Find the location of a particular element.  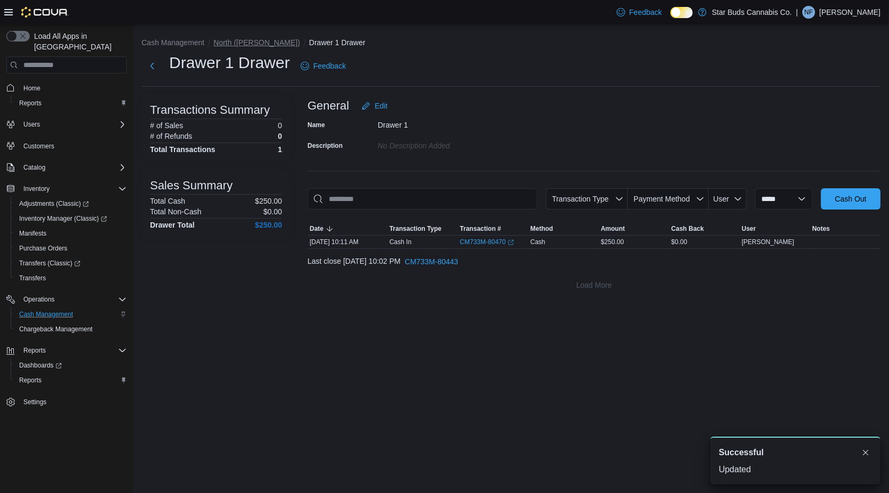

h4: Total Transactions is located at coordinates (182, 149).